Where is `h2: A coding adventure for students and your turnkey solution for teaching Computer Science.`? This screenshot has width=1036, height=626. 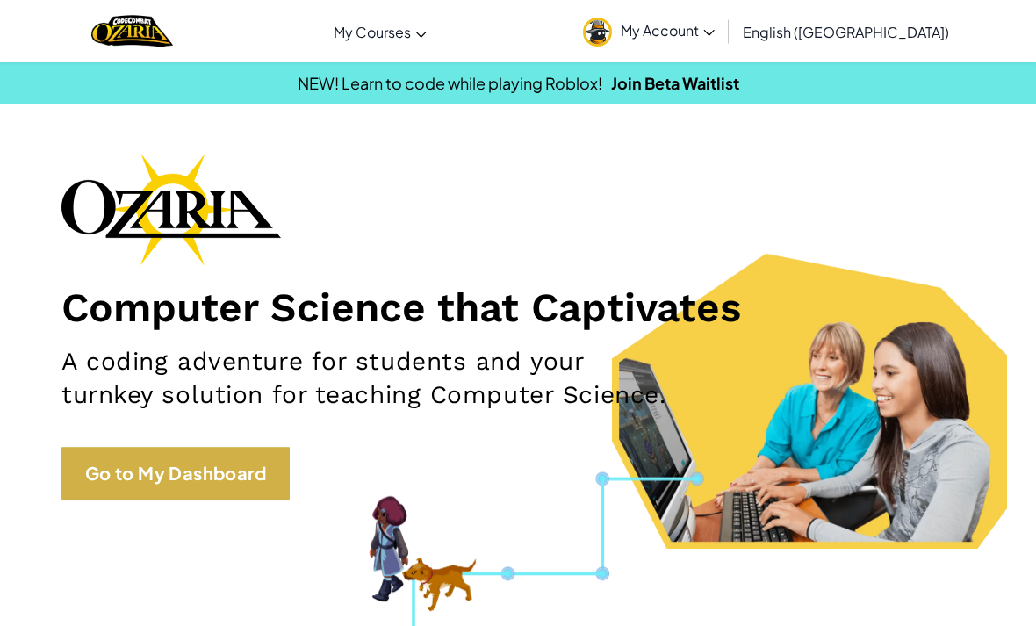
h2: A coding adventure for students and your turnkey solution for teaching Computer Science. is located at coordinates (367, 378).